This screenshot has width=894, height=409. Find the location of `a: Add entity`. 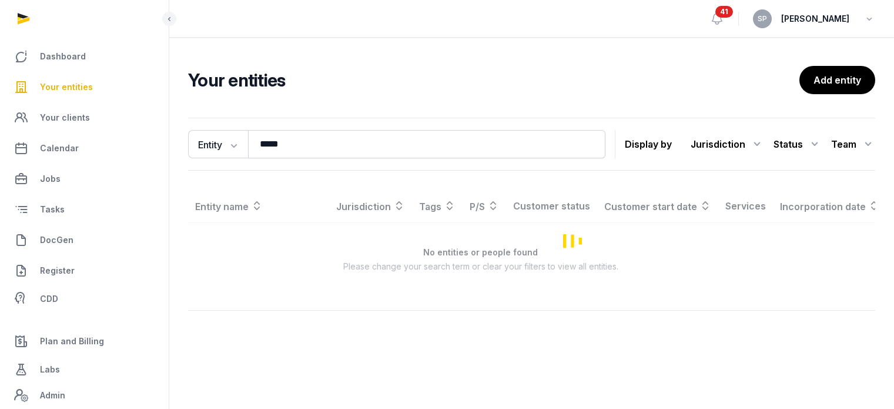

a: Add entity is located at coordinates (837, 80).